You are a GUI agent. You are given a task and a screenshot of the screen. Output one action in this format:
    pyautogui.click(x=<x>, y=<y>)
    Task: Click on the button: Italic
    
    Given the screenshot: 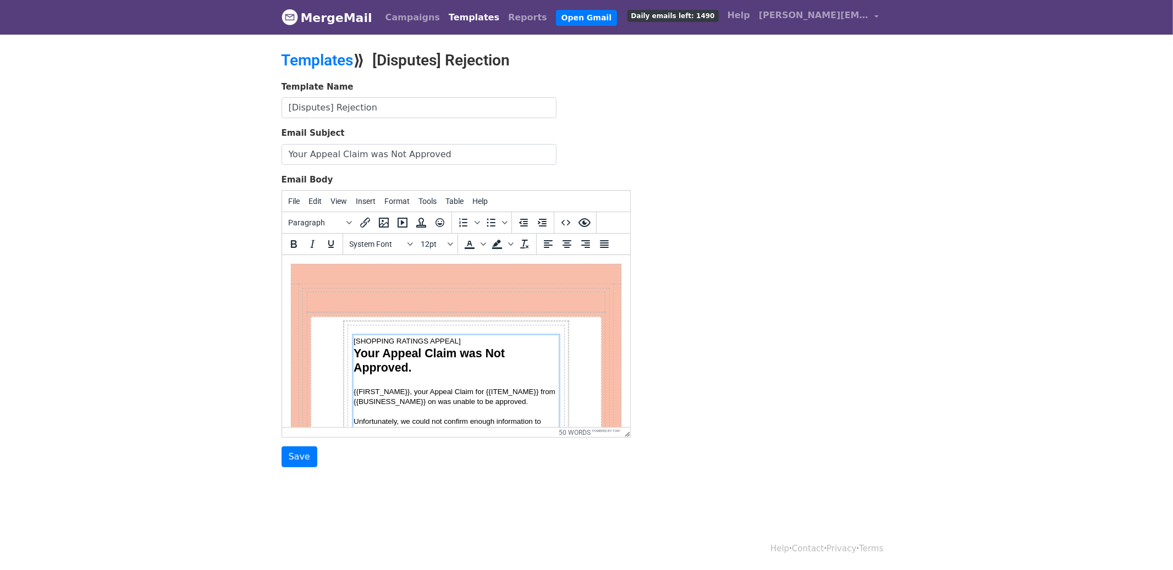 What is the action you would take?
    pyautogui.click(x=312, y=244)
    